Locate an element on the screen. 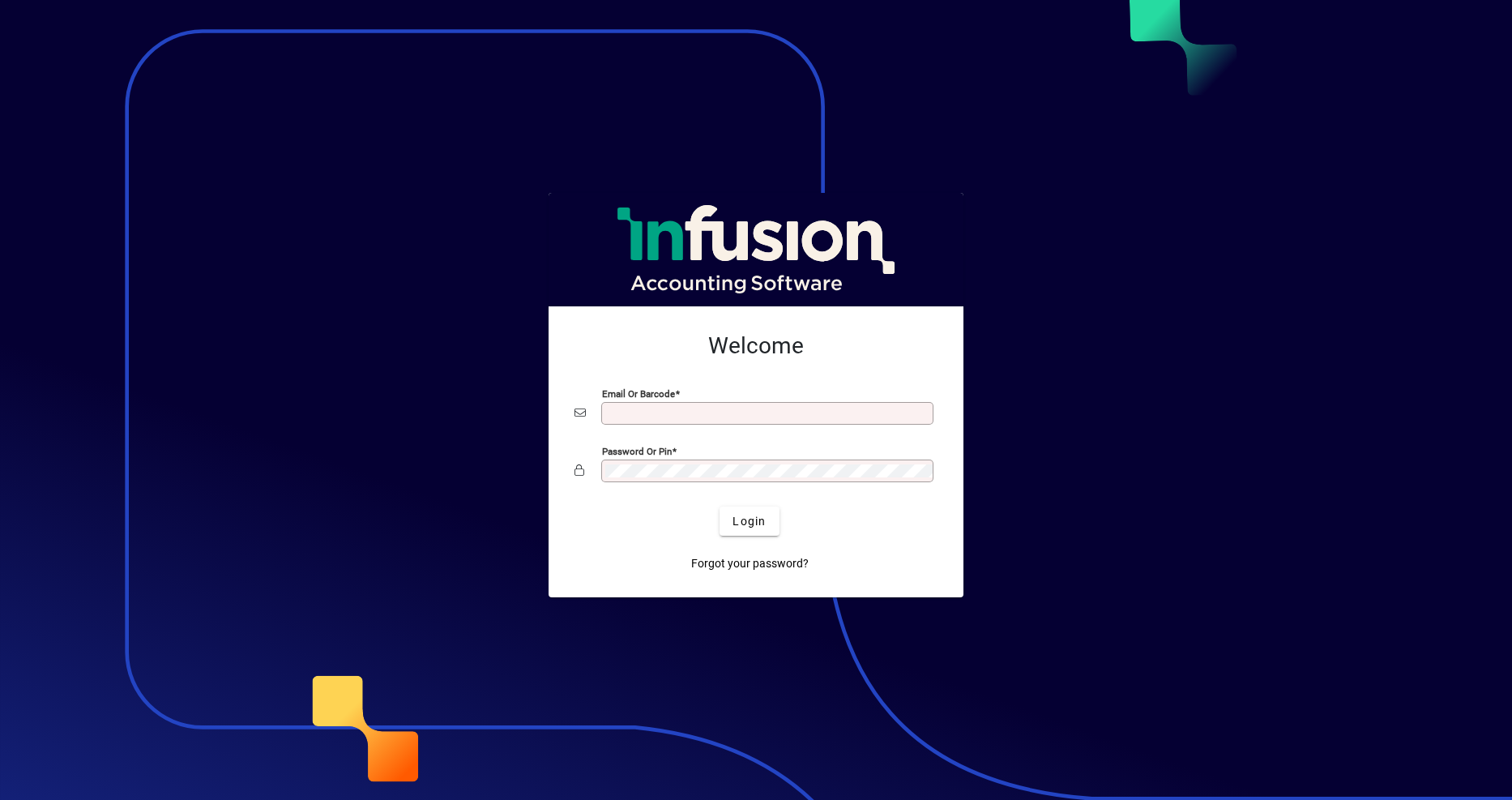 The height and width of the screenshot is (800, 1512). a: Forgot your password? is located at coordinates (750, 563).